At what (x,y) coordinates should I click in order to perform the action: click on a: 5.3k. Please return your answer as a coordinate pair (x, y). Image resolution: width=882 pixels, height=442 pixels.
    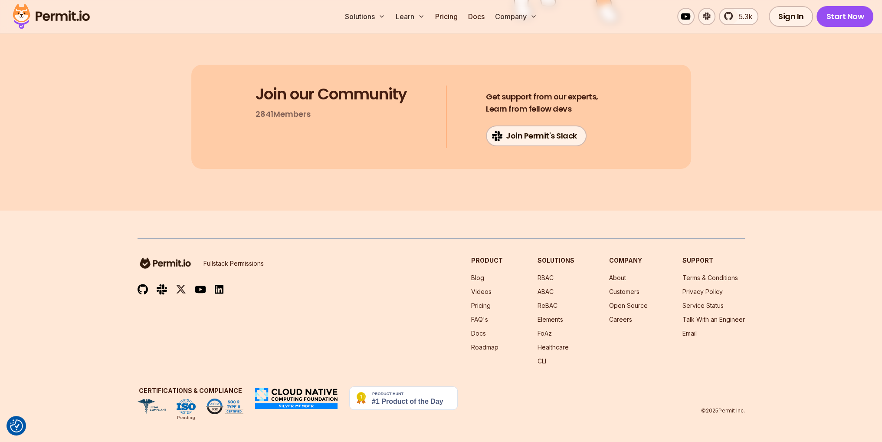
    Looking at the image, I should click on (739, 16).